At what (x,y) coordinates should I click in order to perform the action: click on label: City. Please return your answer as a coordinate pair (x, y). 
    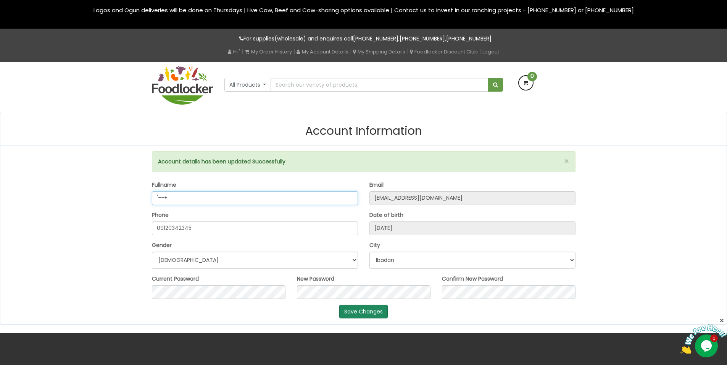
    Looking at the image, I should click on (375, 245).